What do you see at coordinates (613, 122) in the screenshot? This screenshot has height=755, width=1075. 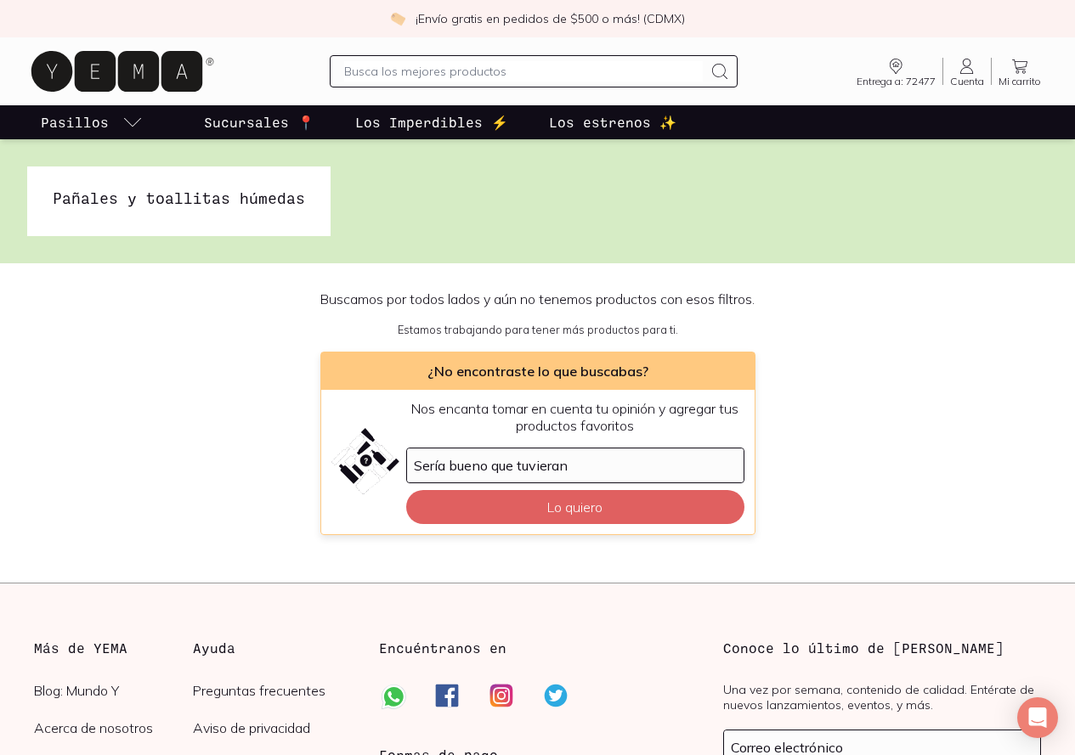 I see `a: Los estrenos ✨` at bounding box center [613, 122].